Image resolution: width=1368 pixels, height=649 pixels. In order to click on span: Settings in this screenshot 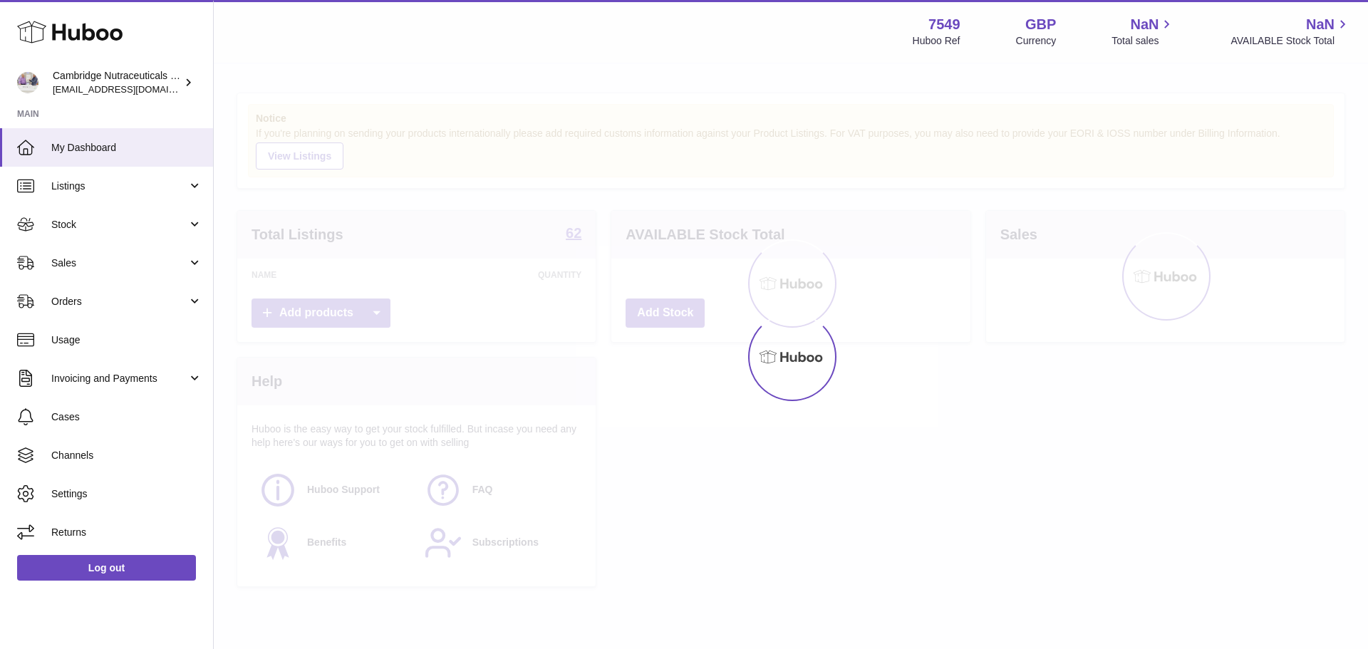, I will do `click(127, 494)`.